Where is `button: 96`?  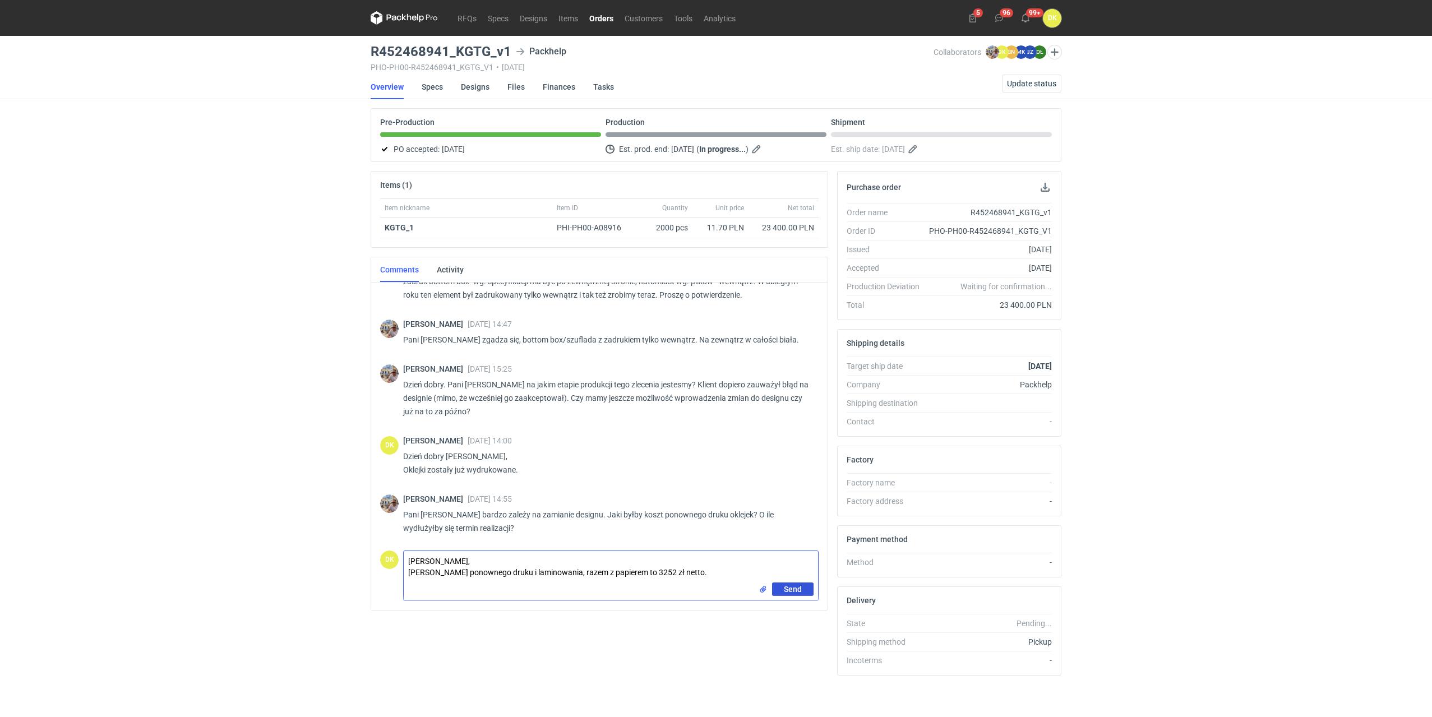
button: 96 is located at coordinates (999, 18).